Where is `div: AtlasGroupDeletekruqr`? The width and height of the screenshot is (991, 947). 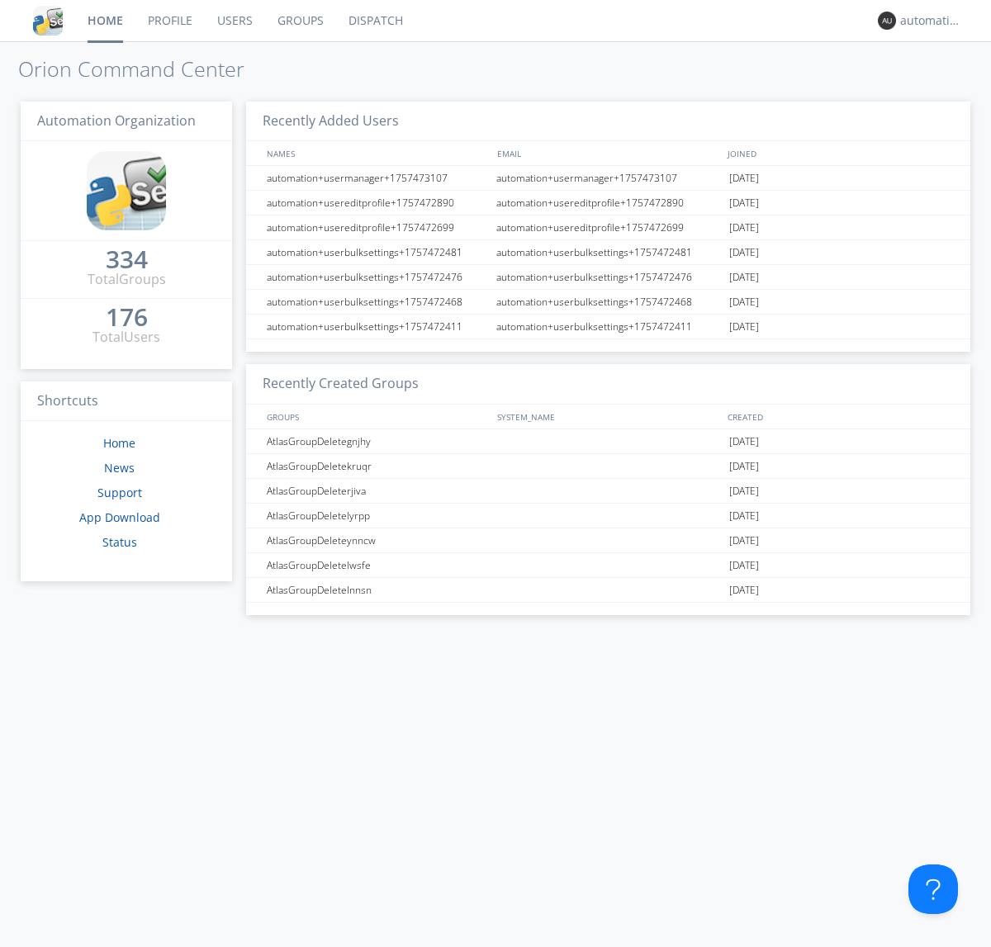
div: AtlasGroupDeletekruqr is located at coordinates (376, 466).